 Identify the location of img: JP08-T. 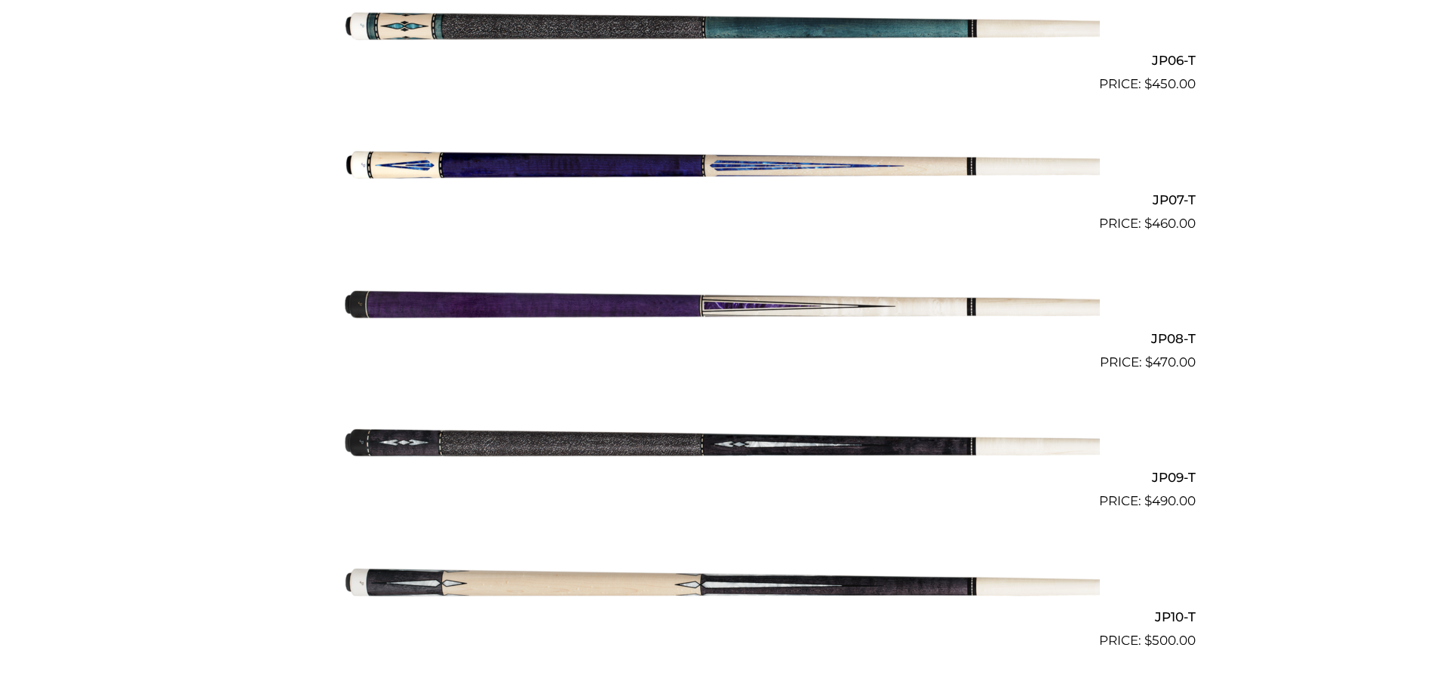
(719, 303).